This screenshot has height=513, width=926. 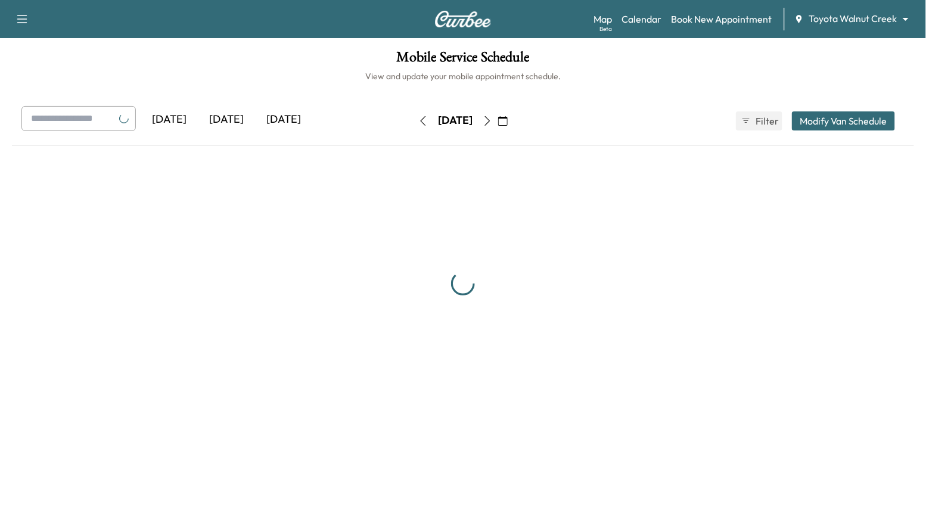 I want to click on button: Filter, so click(x=759, y=121).